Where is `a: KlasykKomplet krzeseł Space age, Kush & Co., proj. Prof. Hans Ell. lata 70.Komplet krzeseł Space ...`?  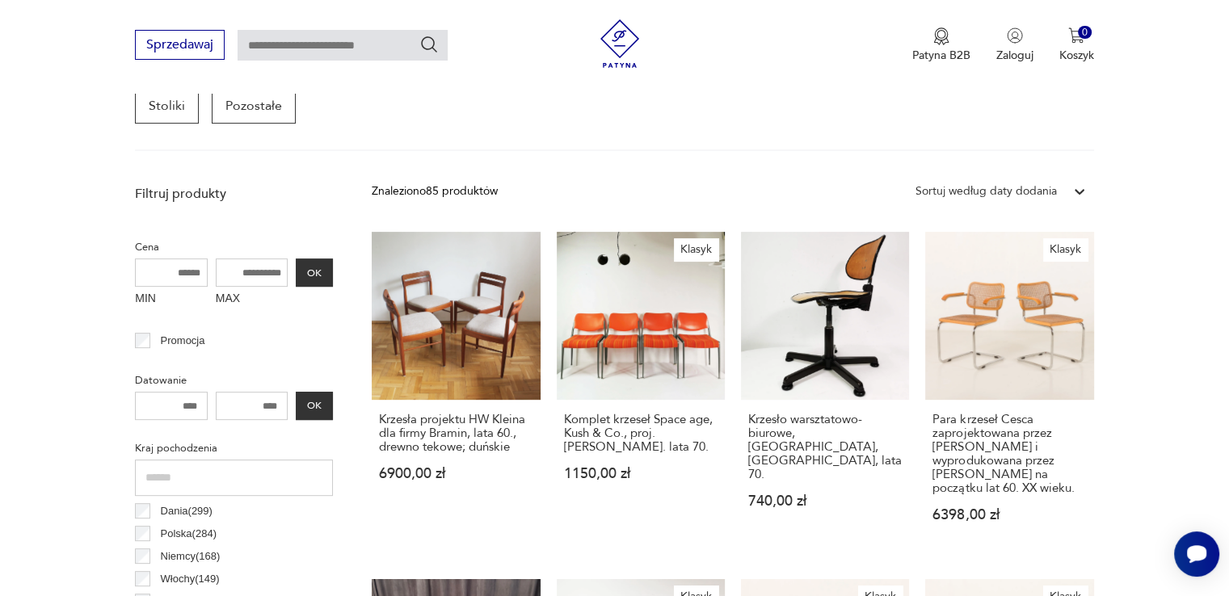
a: KlasykKomplet krzeseł Space age, Kush & Co., proj. Prof. Hans Ell. lata 70.Komplet krzeseł Space ... is located at coordinates (641, 393).